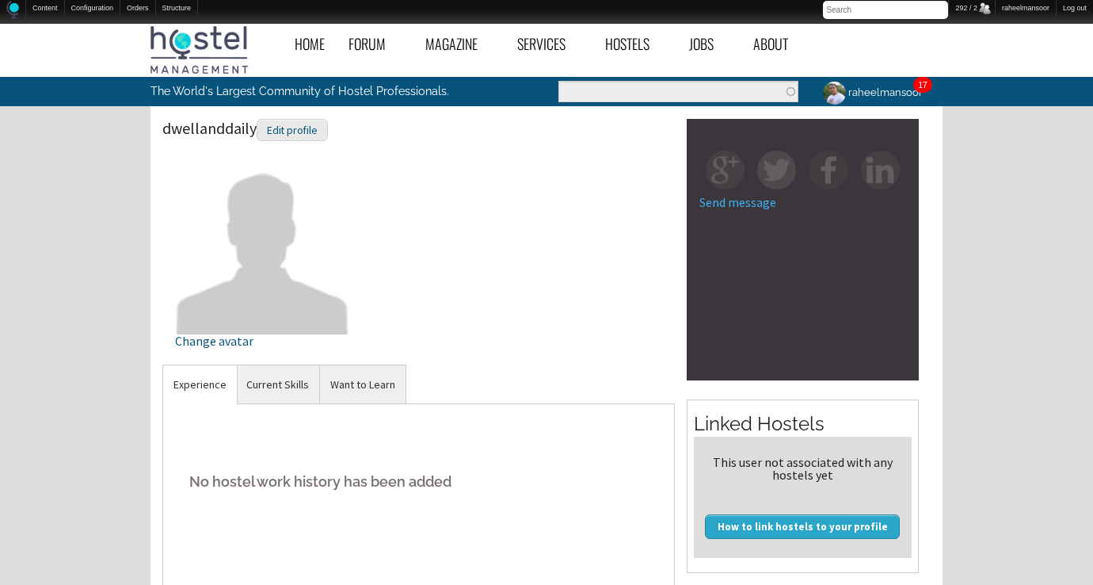 The height and width of the screenshot is (585, 1093). Describe the element at coordinates (635, 44) in the screenshot. I see `a: Hostels` at that location.